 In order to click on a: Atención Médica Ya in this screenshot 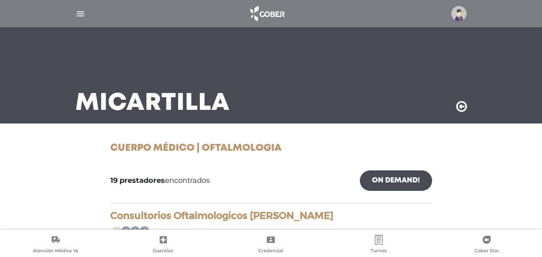, I will do `click(55, 245)`.